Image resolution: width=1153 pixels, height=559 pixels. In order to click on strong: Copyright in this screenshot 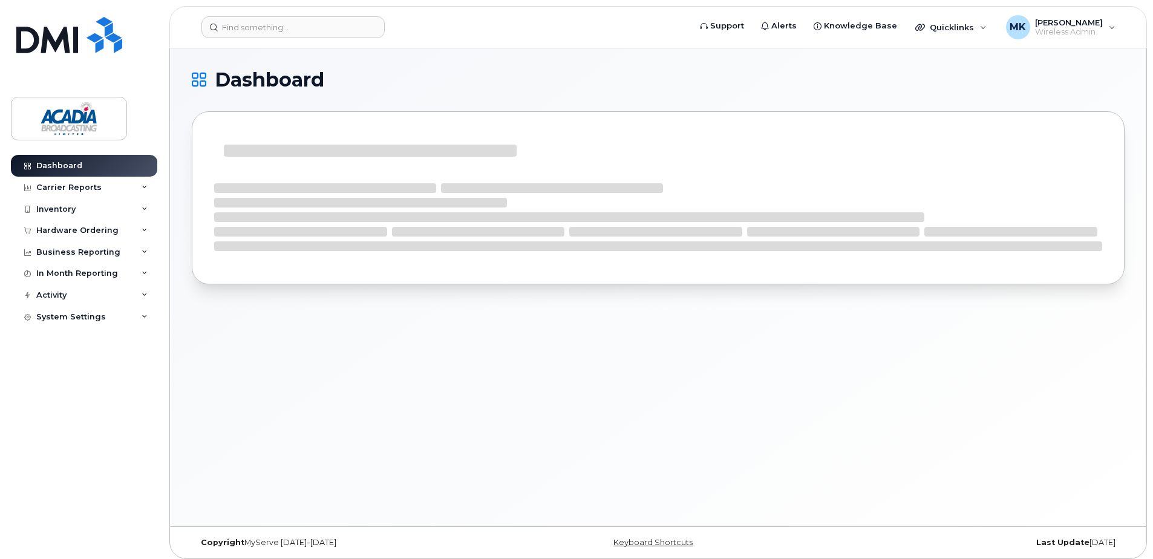, I will do `click(223, 542)`.